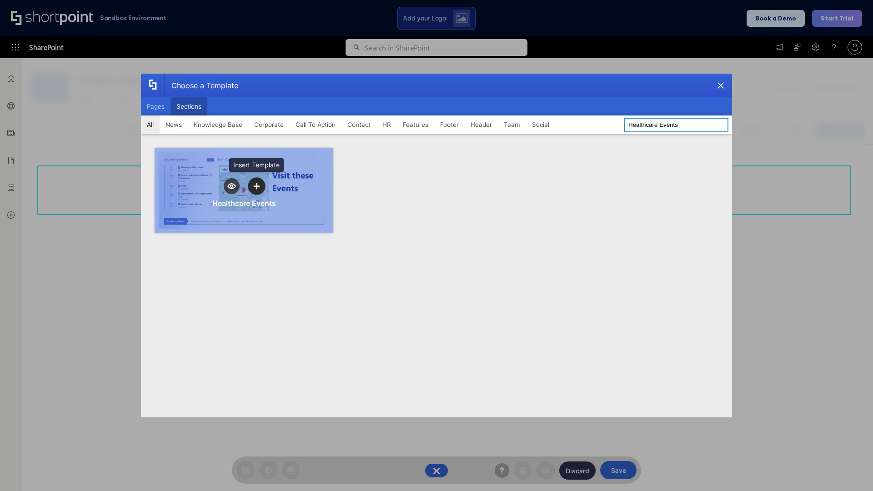 Image resolution: width=873 pixels, height=491 pixels. Describe the element at coordinates (449, 125) in the screenshot. I see `button: Footer` at that location.